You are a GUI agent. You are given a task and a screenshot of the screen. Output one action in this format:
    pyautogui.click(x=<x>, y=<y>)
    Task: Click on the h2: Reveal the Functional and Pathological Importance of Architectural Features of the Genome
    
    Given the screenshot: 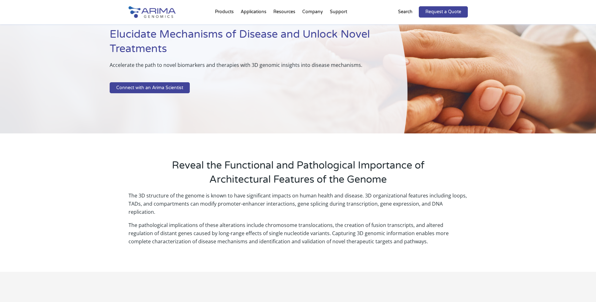 What is the action you would take?
    pyautogui.click(x=298, y=175)
    